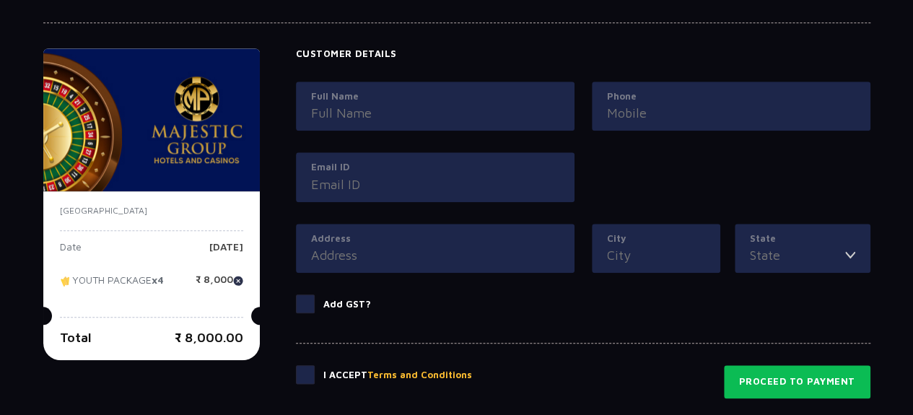  Describe the element at coordinates (71, 253) in the screenshot. I see `p: Date` at that location.